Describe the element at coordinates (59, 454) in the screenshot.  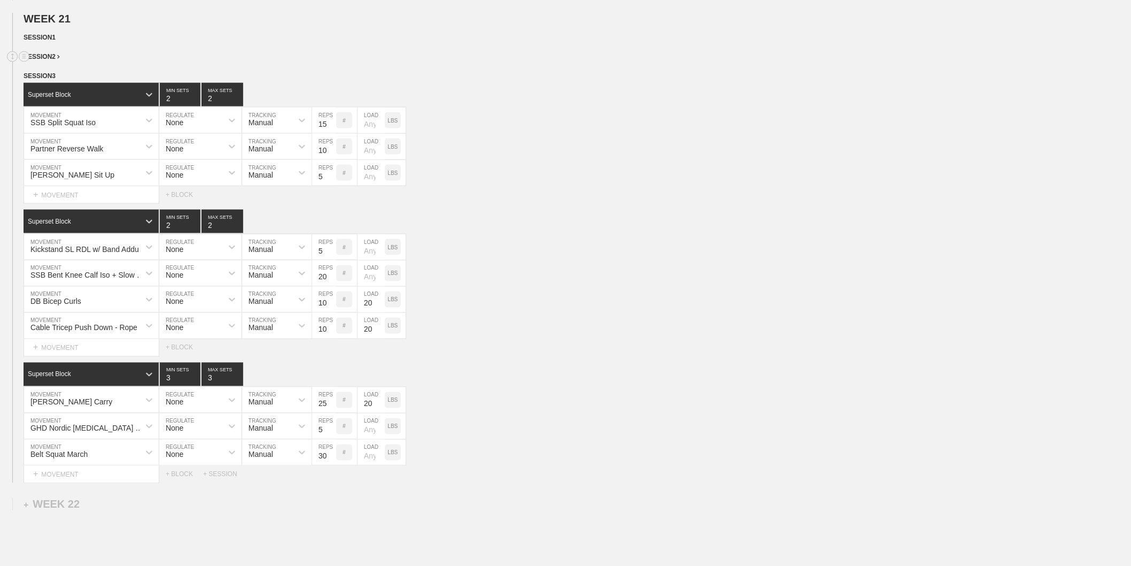
I see `div: Belt Squat March` at that location.